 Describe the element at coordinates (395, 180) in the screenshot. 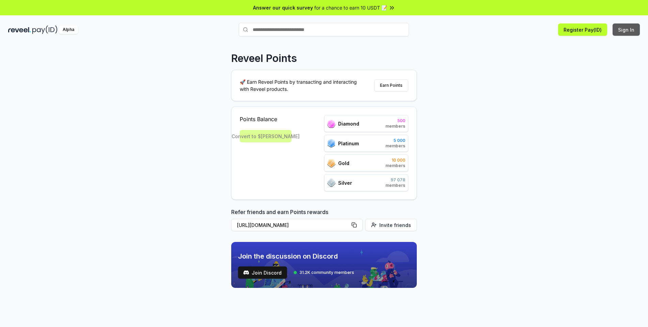

I see `span: 97 078` at that location.